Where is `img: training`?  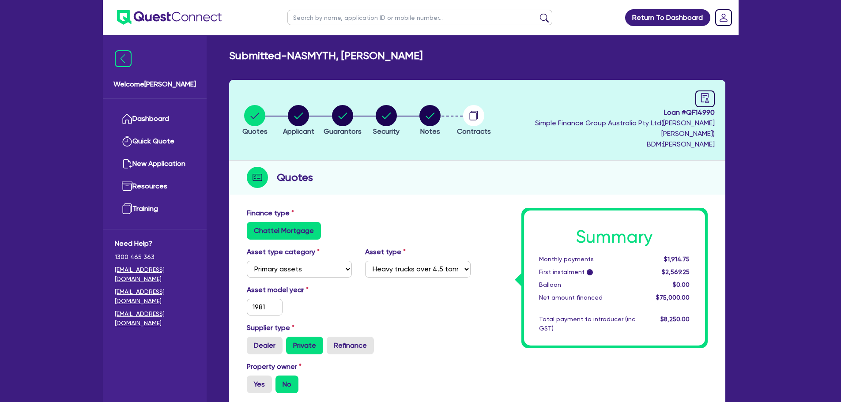
img: training is located at coordinates (127, 209).